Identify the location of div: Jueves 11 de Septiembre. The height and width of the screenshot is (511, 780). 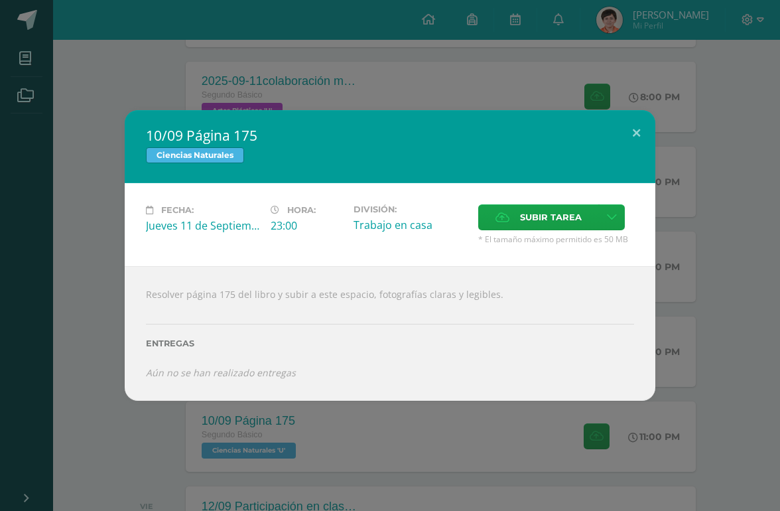
(203, 225).